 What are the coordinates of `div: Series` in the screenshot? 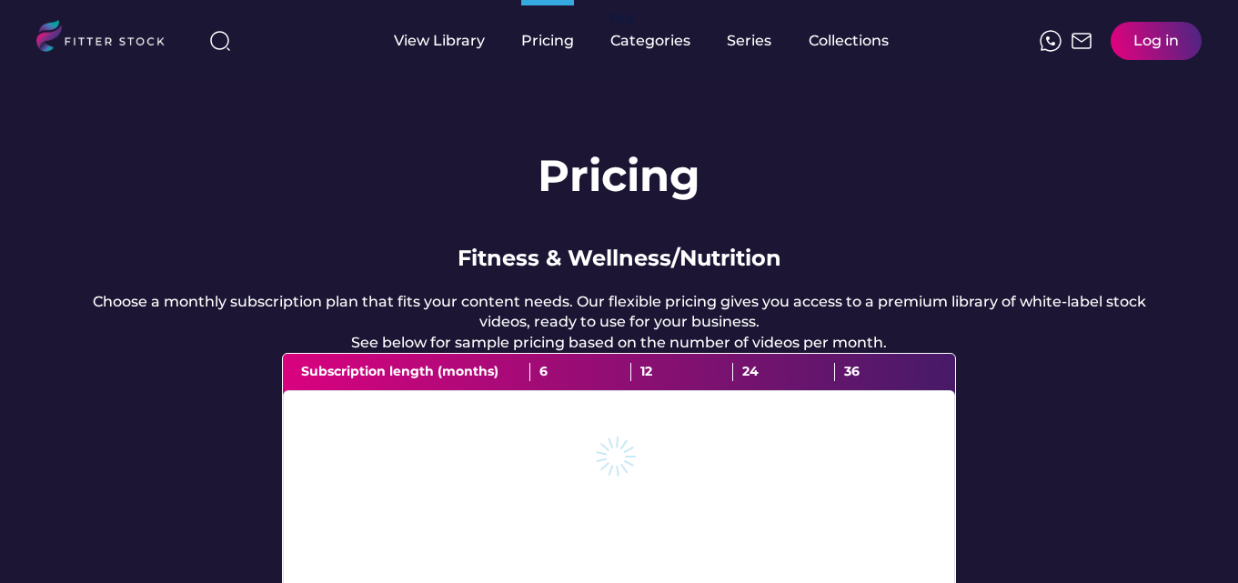 It's located at (750, 41).